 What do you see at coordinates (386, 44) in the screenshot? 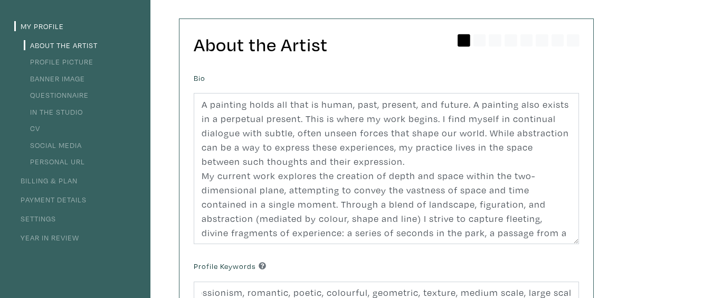
I see `h2: About the Artist` at bounding box center [386, 44].